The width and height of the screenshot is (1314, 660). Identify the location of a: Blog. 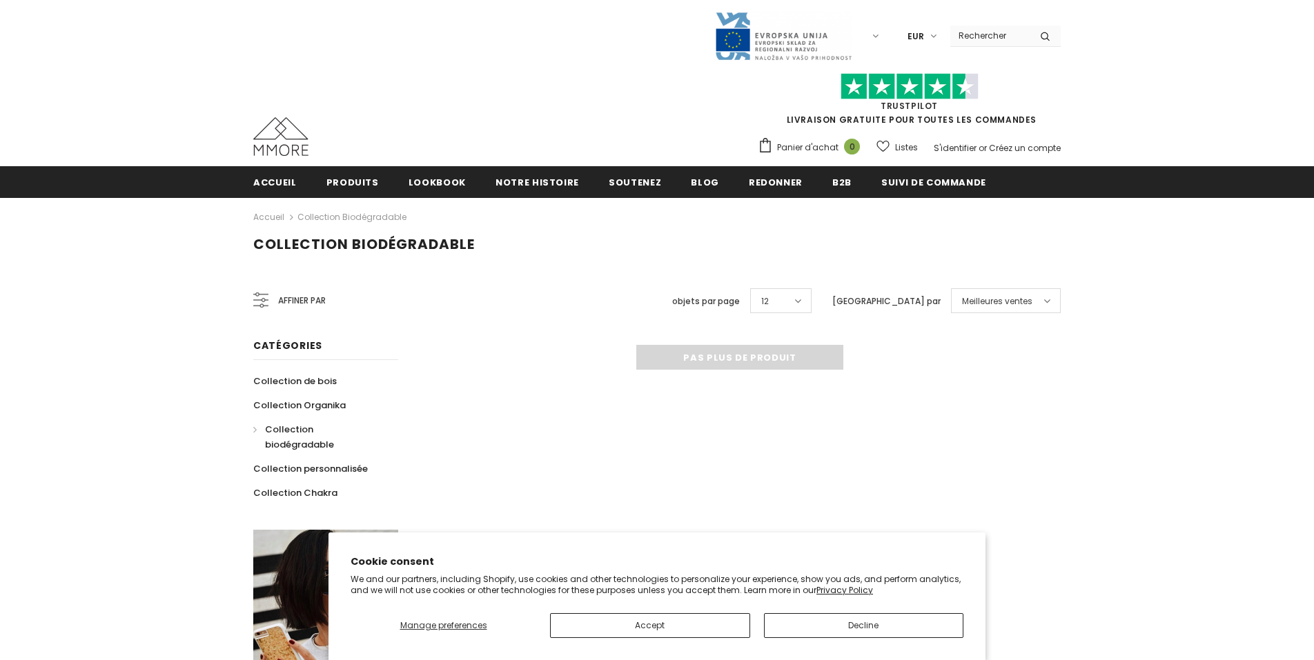
(705, 181).